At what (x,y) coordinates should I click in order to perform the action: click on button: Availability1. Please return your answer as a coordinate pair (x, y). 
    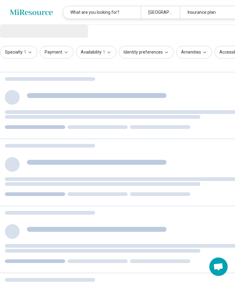
    Looking at the image, I should click on (96, 52).